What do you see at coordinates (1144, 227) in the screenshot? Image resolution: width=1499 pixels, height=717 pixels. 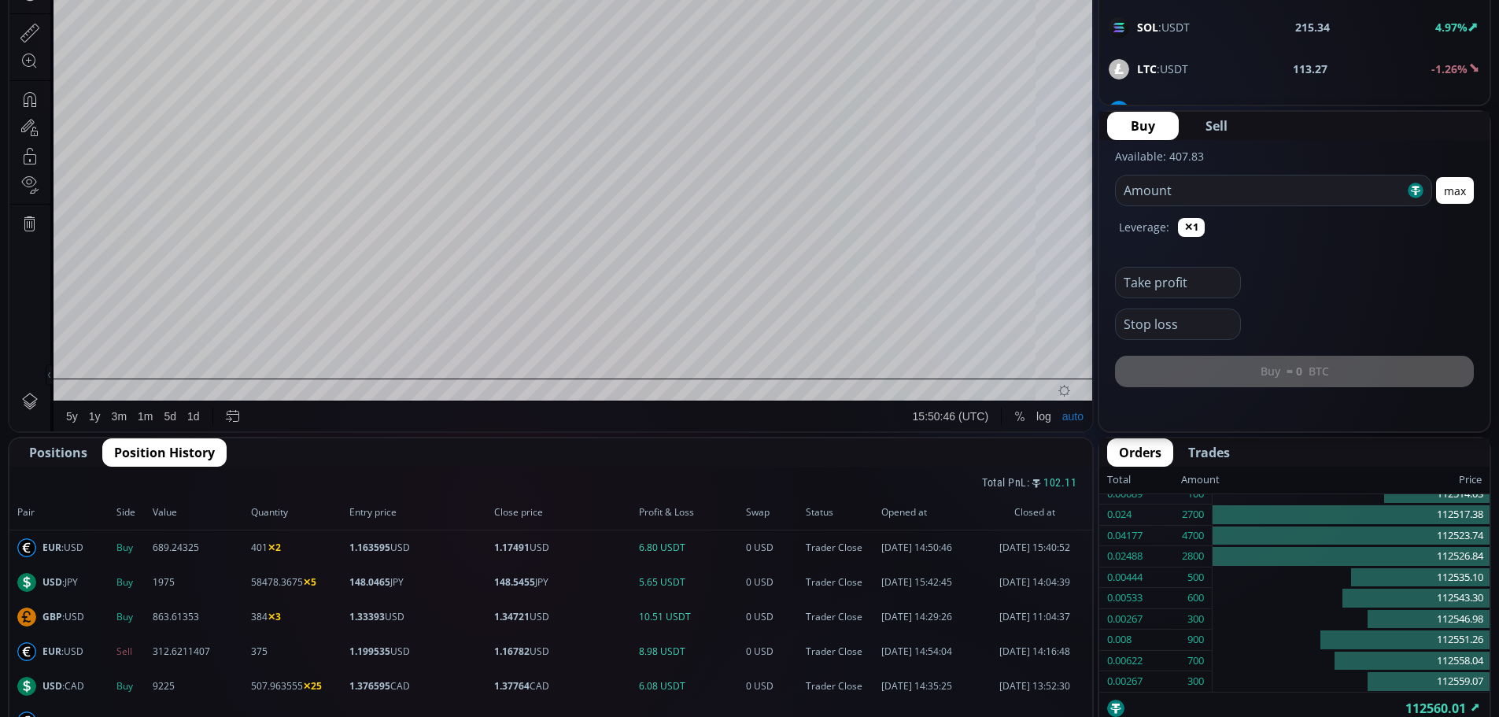 I see `label: Leverage:` at bounding box center [1144, 227].